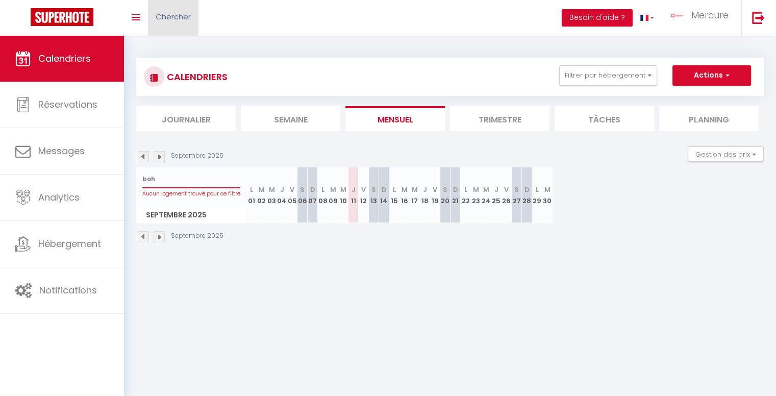 The height and width of the screenshot is (396, 776). What do you see at coordinates (597, 18) in the screenshot?
I see `button: Besoin d'aide ?` at bounding box center [597, 18].